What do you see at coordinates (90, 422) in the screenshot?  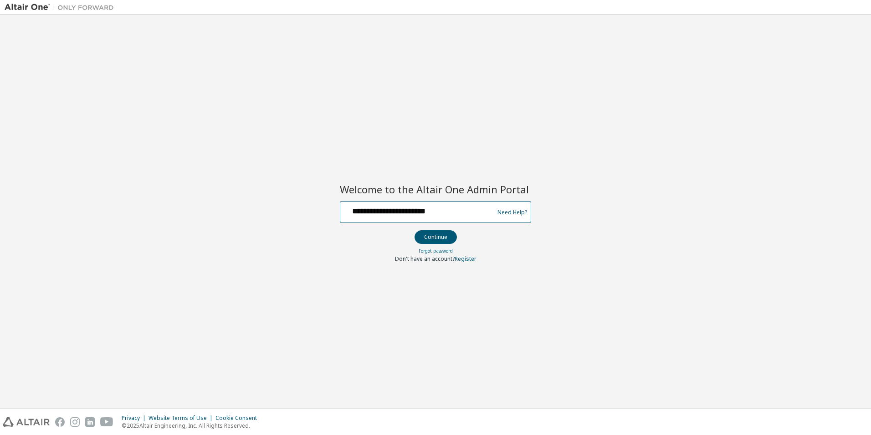 I see `img: linkedin.svg` at bounding box center [90, 422].